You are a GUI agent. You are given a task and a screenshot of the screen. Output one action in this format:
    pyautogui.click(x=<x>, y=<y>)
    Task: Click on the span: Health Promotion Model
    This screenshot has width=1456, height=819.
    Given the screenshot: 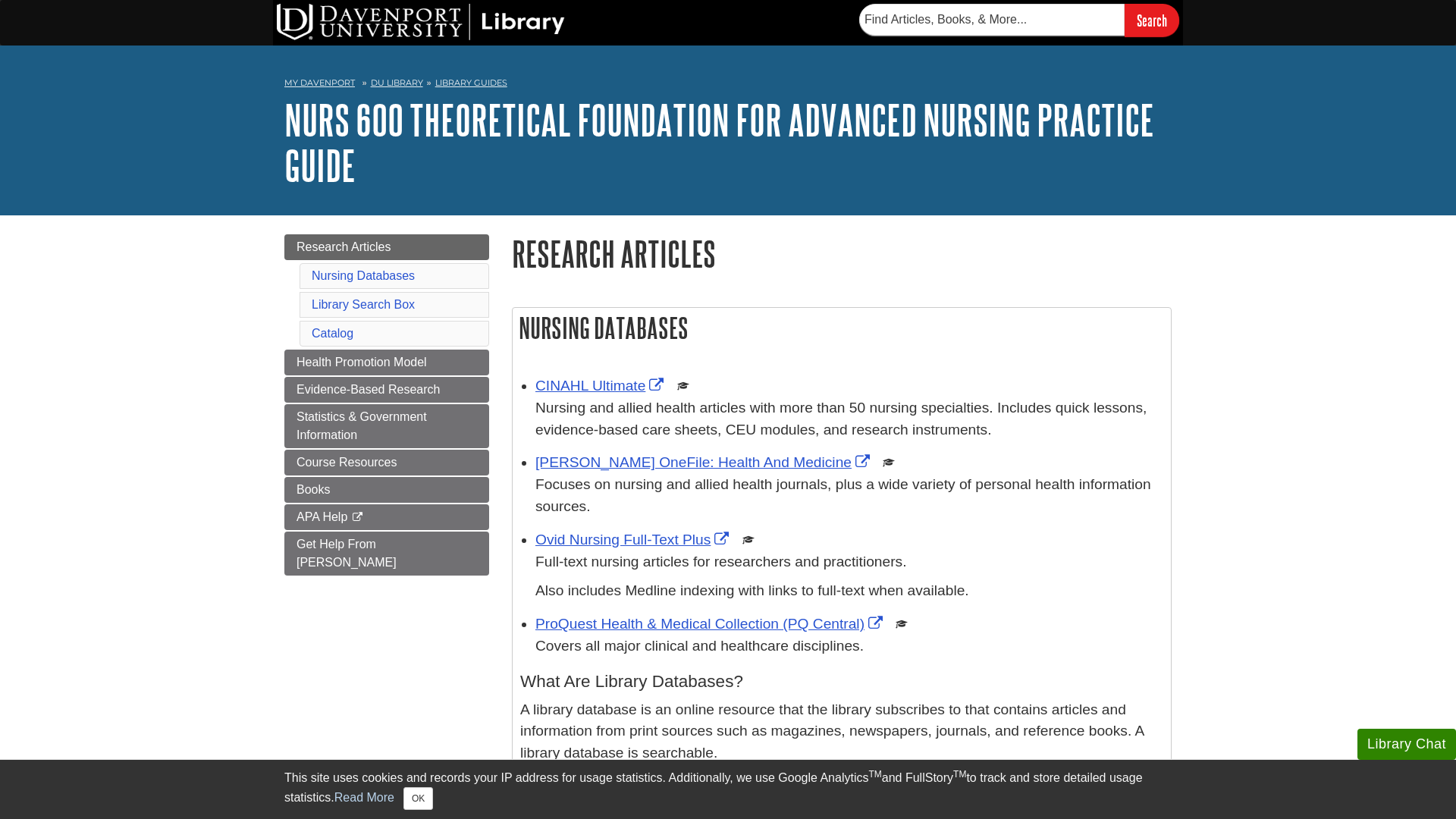 What is the action you would take?
    pyautogui.click(x=362, y=362)
    